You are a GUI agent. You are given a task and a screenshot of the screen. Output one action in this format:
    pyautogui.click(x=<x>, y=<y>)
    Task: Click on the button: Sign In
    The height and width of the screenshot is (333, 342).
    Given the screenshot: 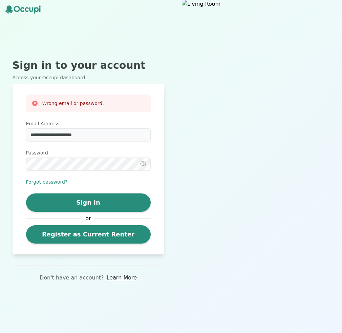 What is the action you would take?
    pyautogui.click(x=88, y=203)
    